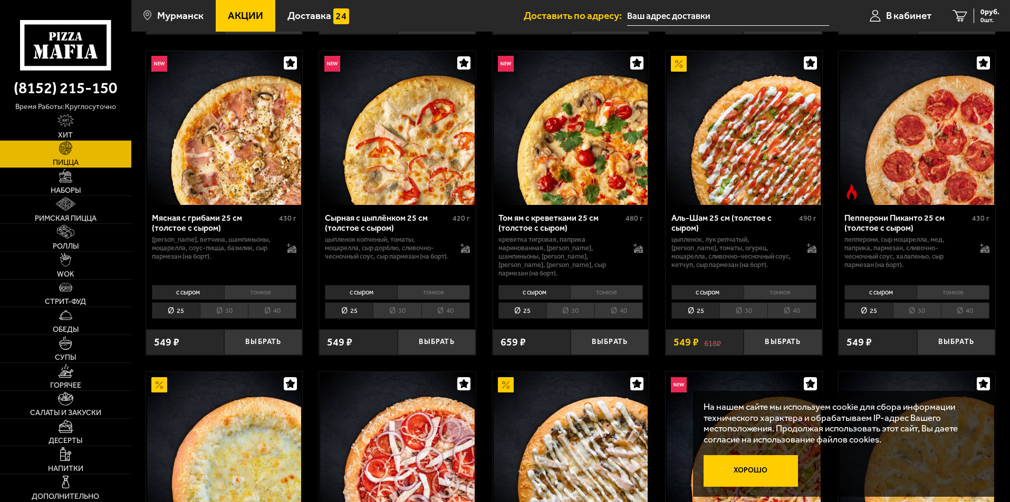 This screenshot has height=502, width=1010. I want to click on p: На нашем сайте мы используем cookie для сбора информации технического характера и обрабатываем IP..., so click(841, 423).